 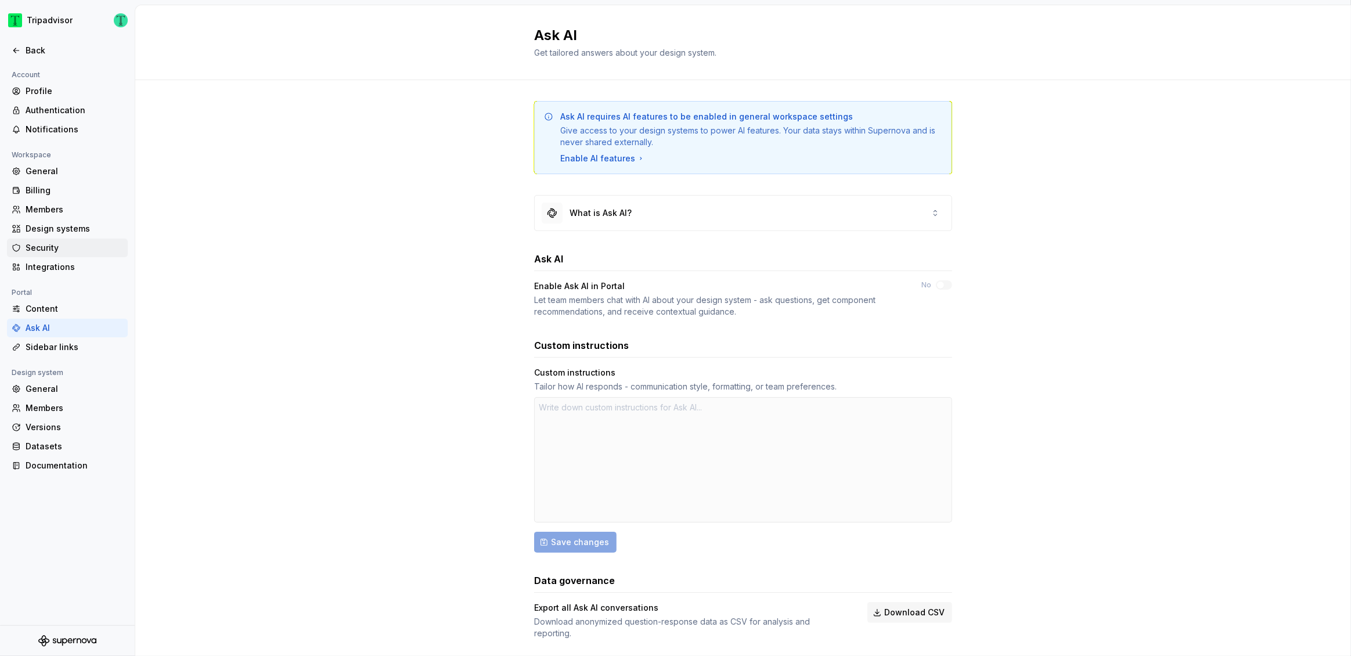 What do you see at coordinates (121, 20) in the screenshot?
I see `img: Thomas Dittmer` at bounding box center [121, 20].